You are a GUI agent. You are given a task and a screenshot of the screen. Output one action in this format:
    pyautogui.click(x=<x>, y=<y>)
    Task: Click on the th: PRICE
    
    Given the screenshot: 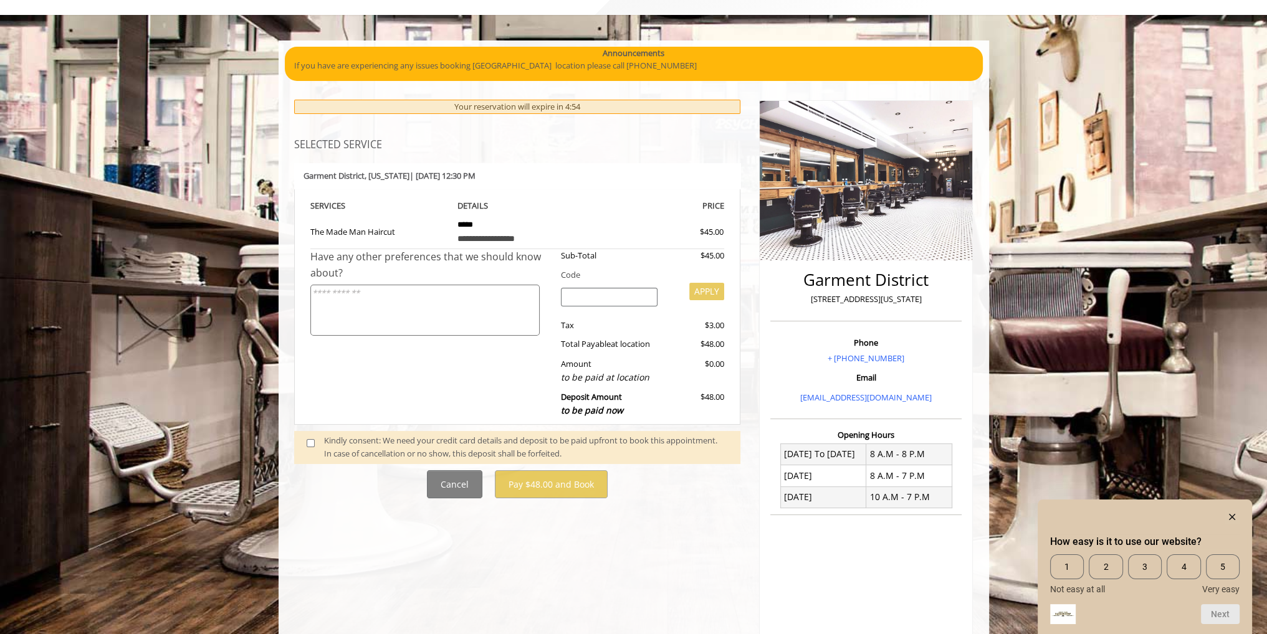 What is the action you would take?
    pyautogui.click(x=656, y=206)
    